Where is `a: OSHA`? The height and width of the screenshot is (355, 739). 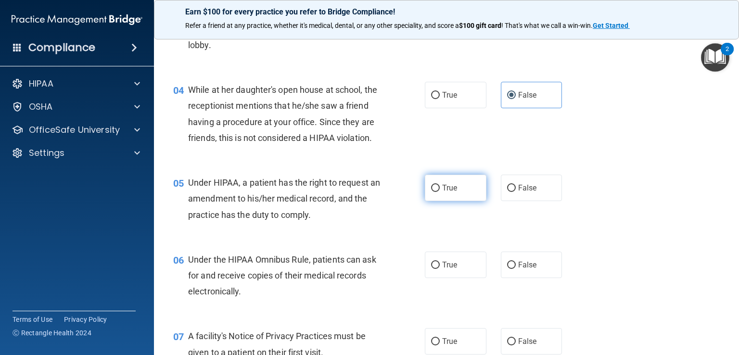
a: OSHA is located at coordinates (76, 107).